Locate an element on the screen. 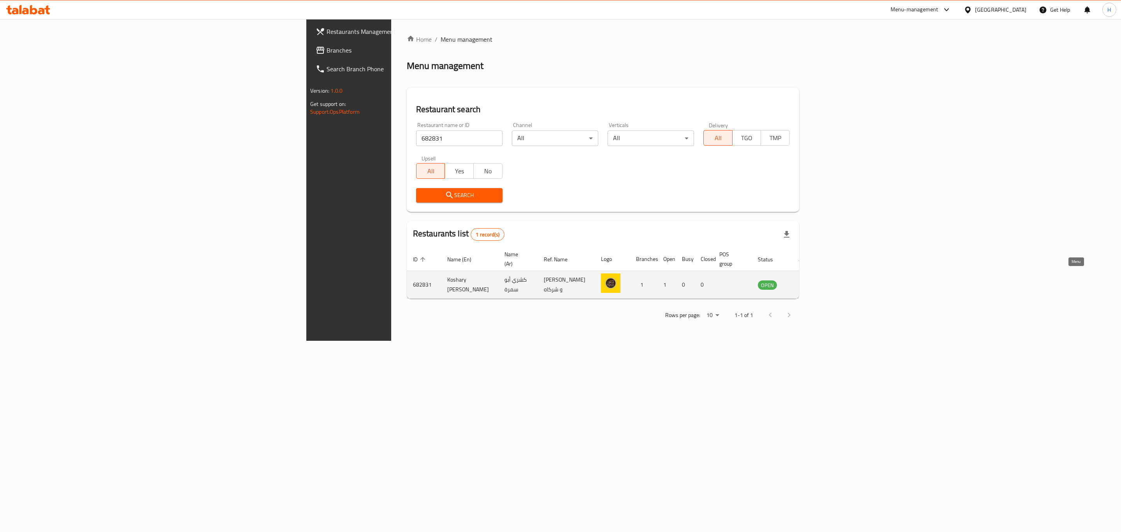 This screenshot has width=1121, height=532. span: TGO is located at coordinates (747, 138).